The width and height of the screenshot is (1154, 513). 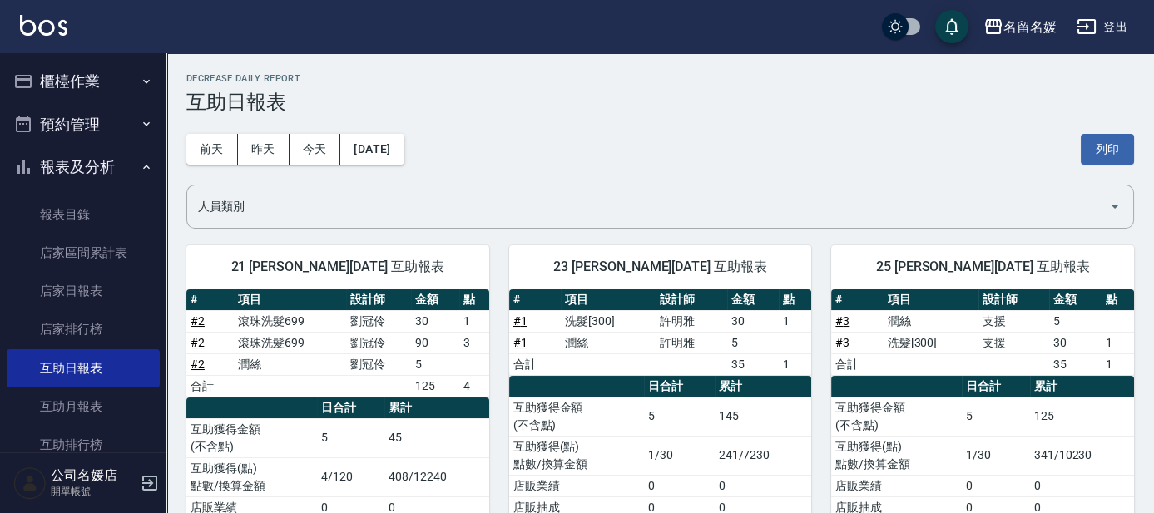 What do you see at coordinates (83, 291) in the screenshot?
I see `a: 店家日報表` at bounding box center [83, 291].